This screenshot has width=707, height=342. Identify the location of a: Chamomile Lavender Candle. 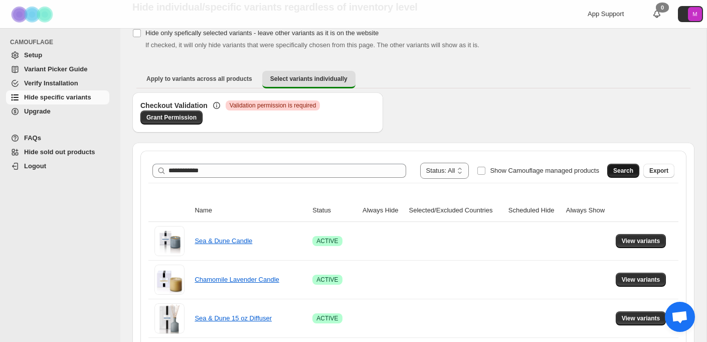
(237, 279).